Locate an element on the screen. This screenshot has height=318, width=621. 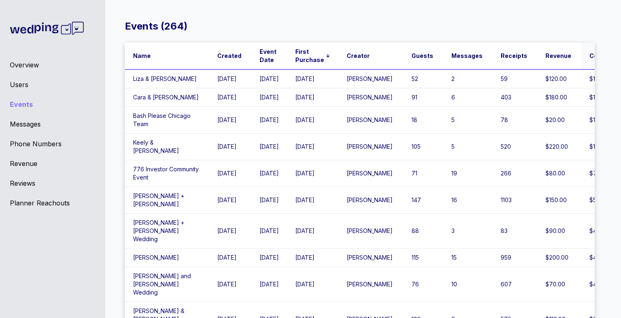
div: Events ( 264 ) is located at coordinates (156, 26).